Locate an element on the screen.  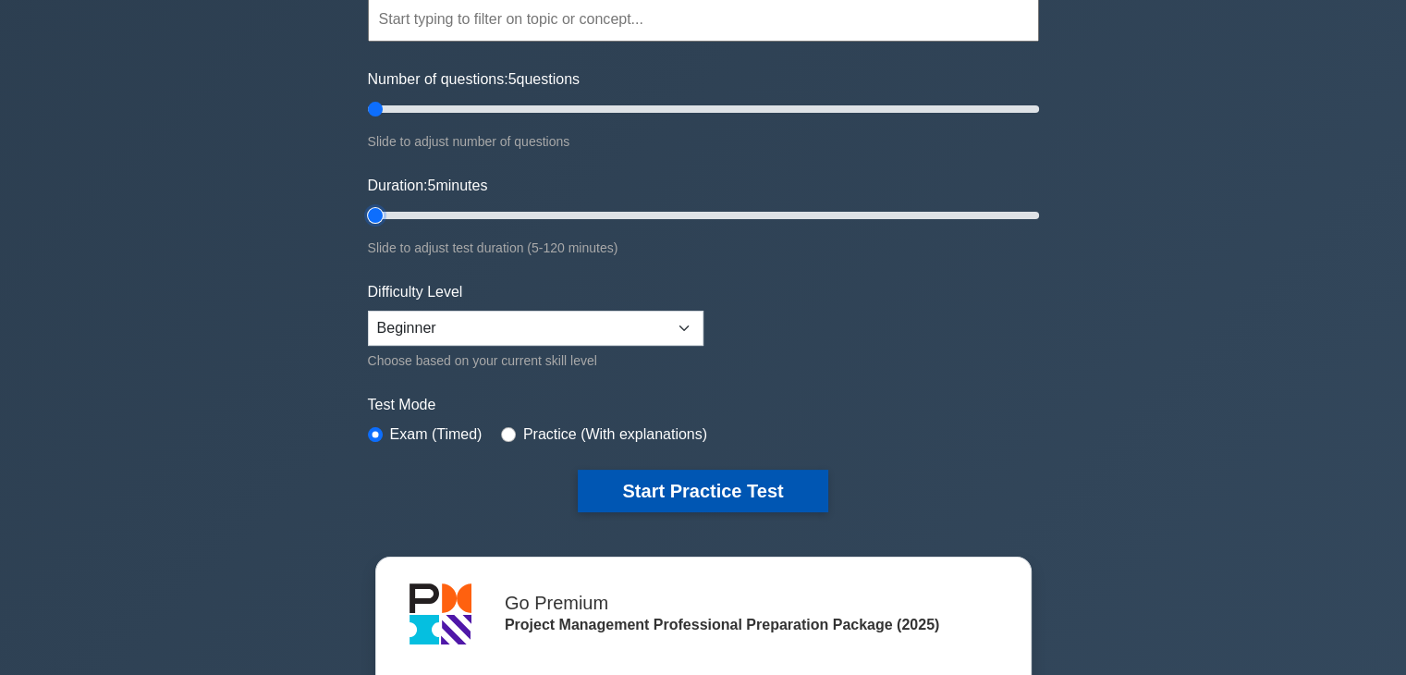
label: Number of questions: questions is located at coordinates (473, 80).